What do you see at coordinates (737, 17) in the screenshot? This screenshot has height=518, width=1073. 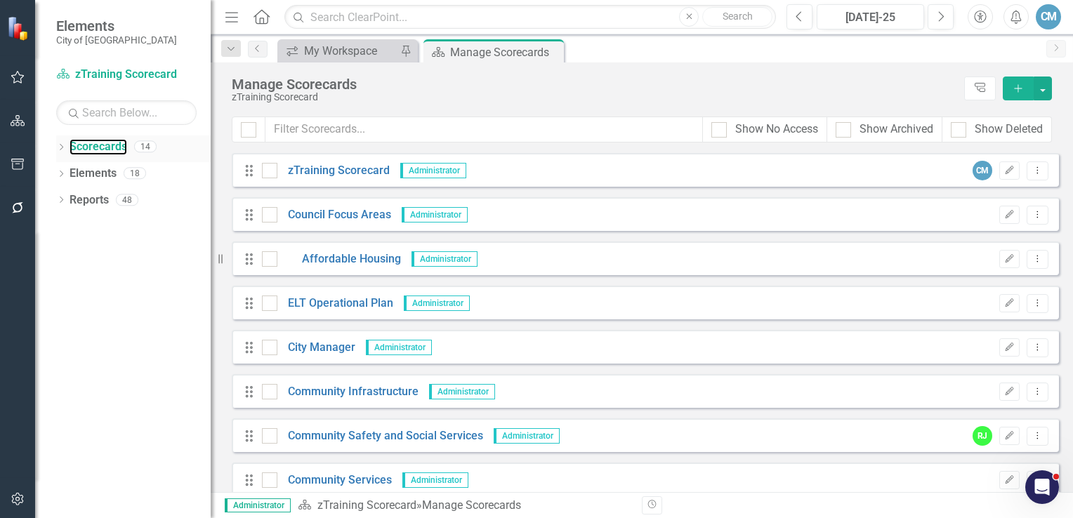 I see `button: Search` at bounding box center [737, 17].